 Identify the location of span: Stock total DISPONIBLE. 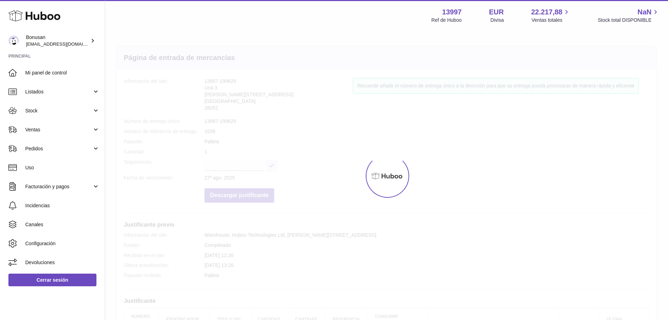
(629, 20).